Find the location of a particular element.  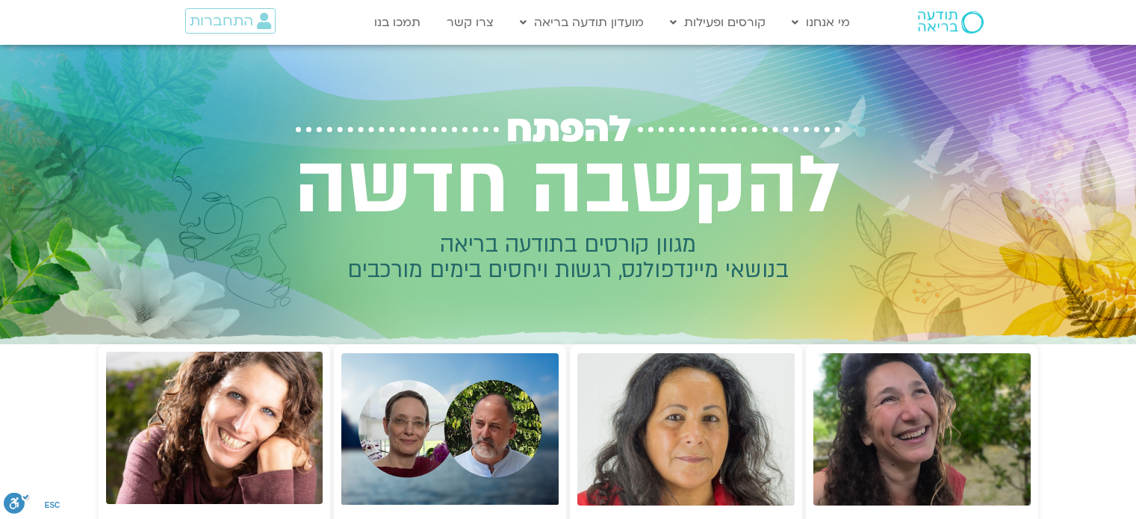

a: קורסים ופעילות is located at coordinates (718, 22).